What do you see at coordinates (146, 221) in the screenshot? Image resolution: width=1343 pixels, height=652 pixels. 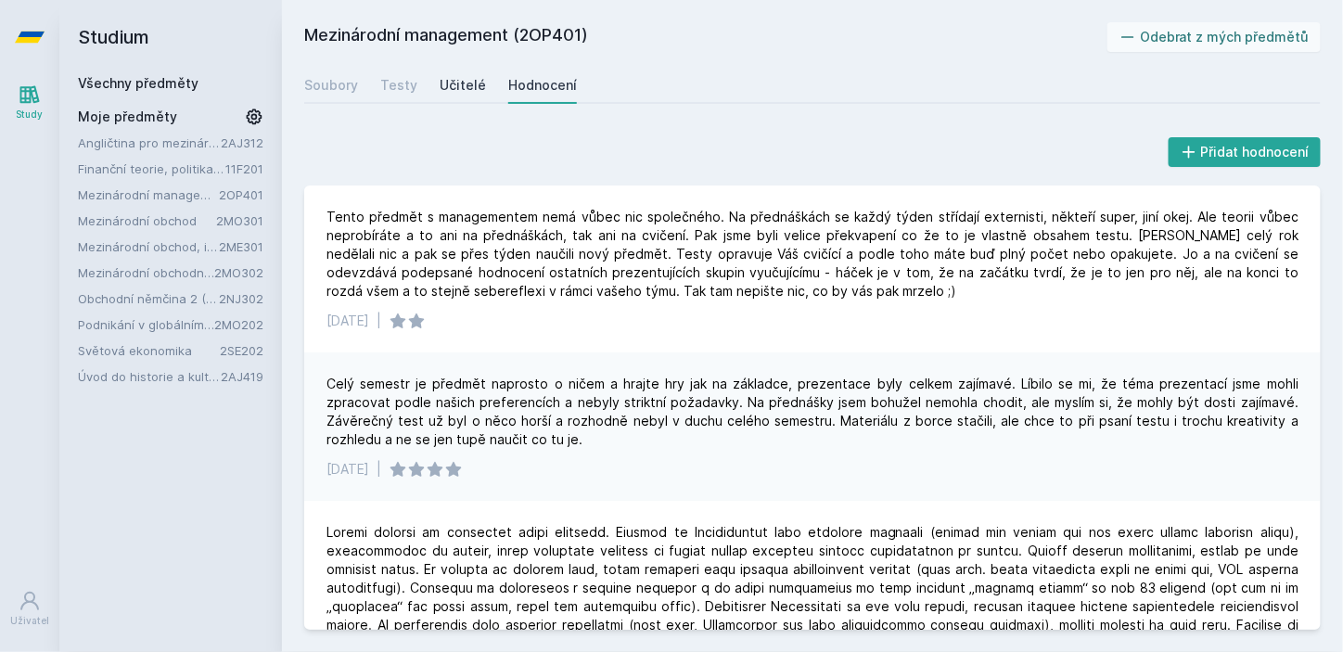 I see `a: Mezinárodní obchod` at bounding box center [146, 221].